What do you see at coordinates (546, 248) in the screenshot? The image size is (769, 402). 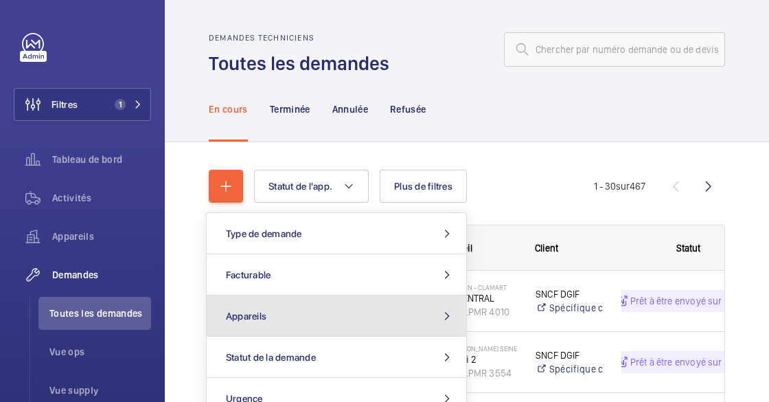 I see `span: Client` at bounding box center [546, 248].